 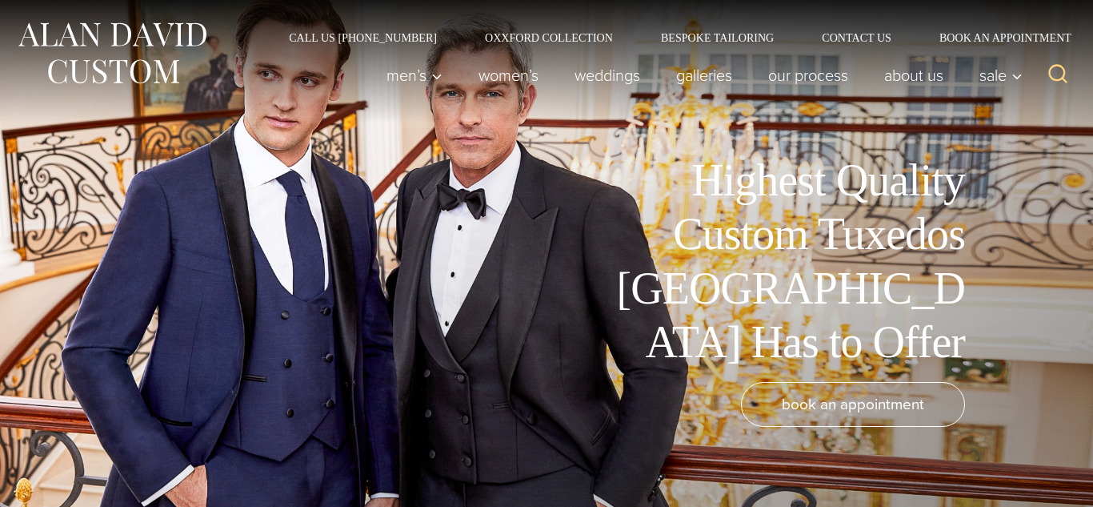 I want to click on a: Galleries, so click(x=704, y=75).